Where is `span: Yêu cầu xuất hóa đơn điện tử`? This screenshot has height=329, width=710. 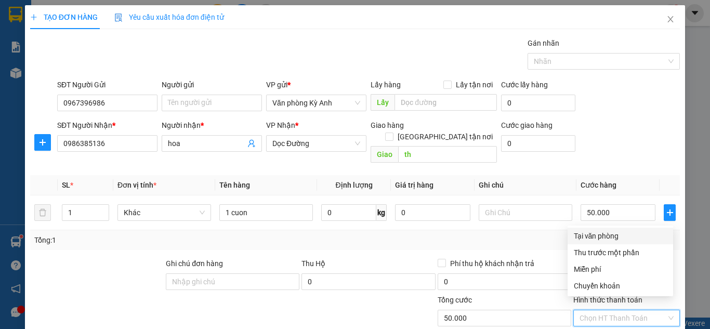 span: Yêu cầu xuất hóa đơn điện tử is located at coordinates (169, 17).